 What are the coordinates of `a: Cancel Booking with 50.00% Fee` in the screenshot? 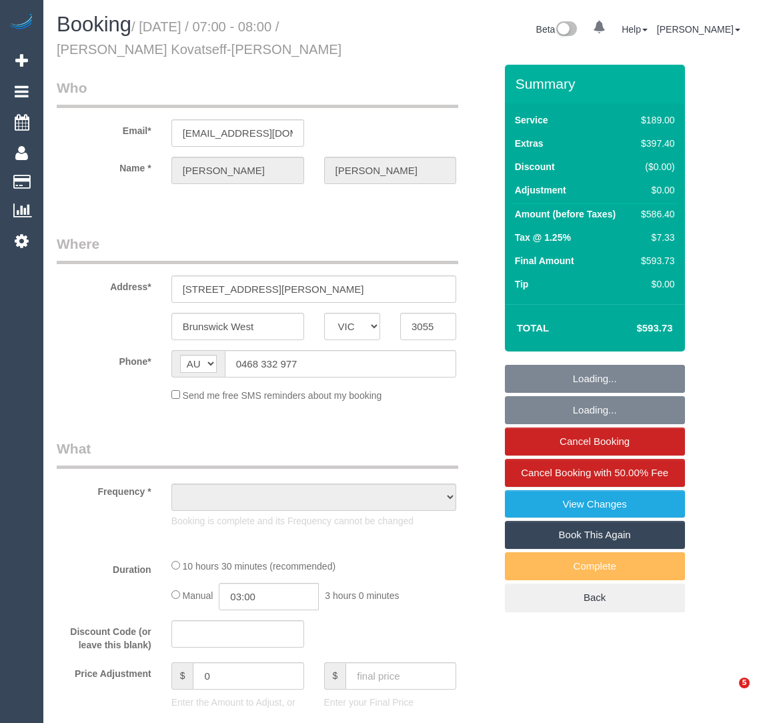 It's located at (595, 473).